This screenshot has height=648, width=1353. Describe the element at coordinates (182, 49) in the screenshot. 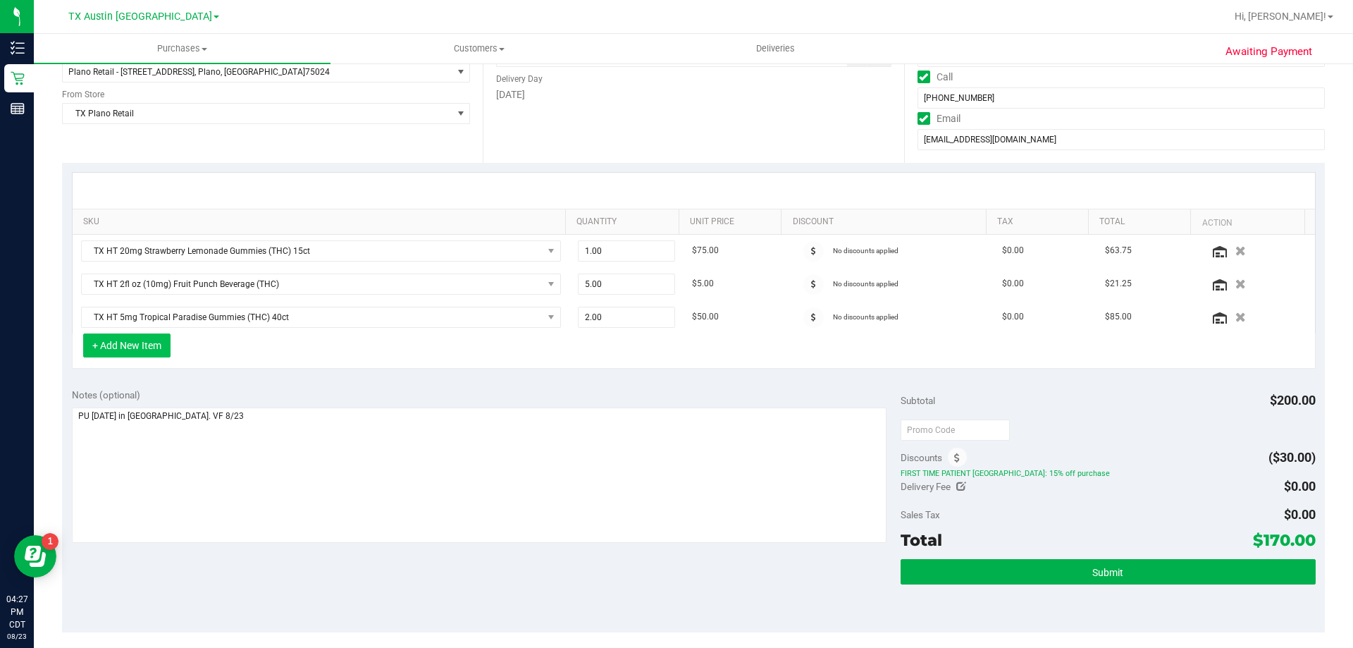

I see `a: Purchases` at that location.